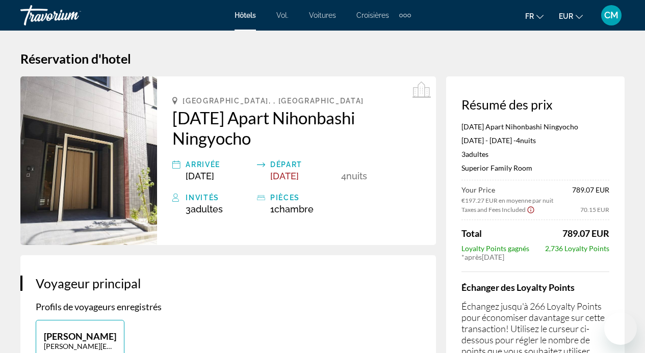 This screenshot has width=645, height=353. Describe the element at coordinates (611, 15) in the screenshot. I see `button: Menu utilisateur` at that location.